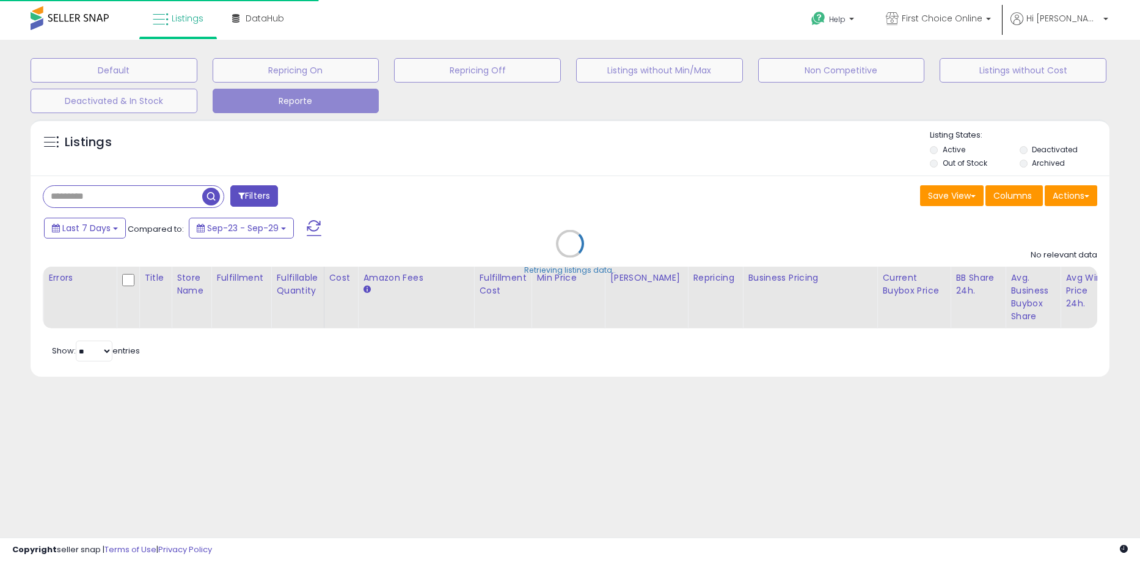 The height and width of the screenshot is (562, 1140). Describe the element at coordinates (842, 70) in the screenshot. I see `button: Non Competitive` at that location.